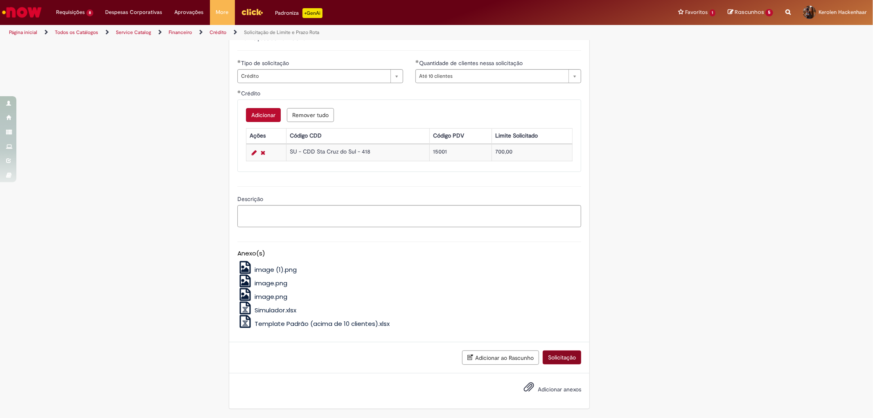 The image size is (873, 418). I want to click on textarea: Descrição, so click(409, 216).